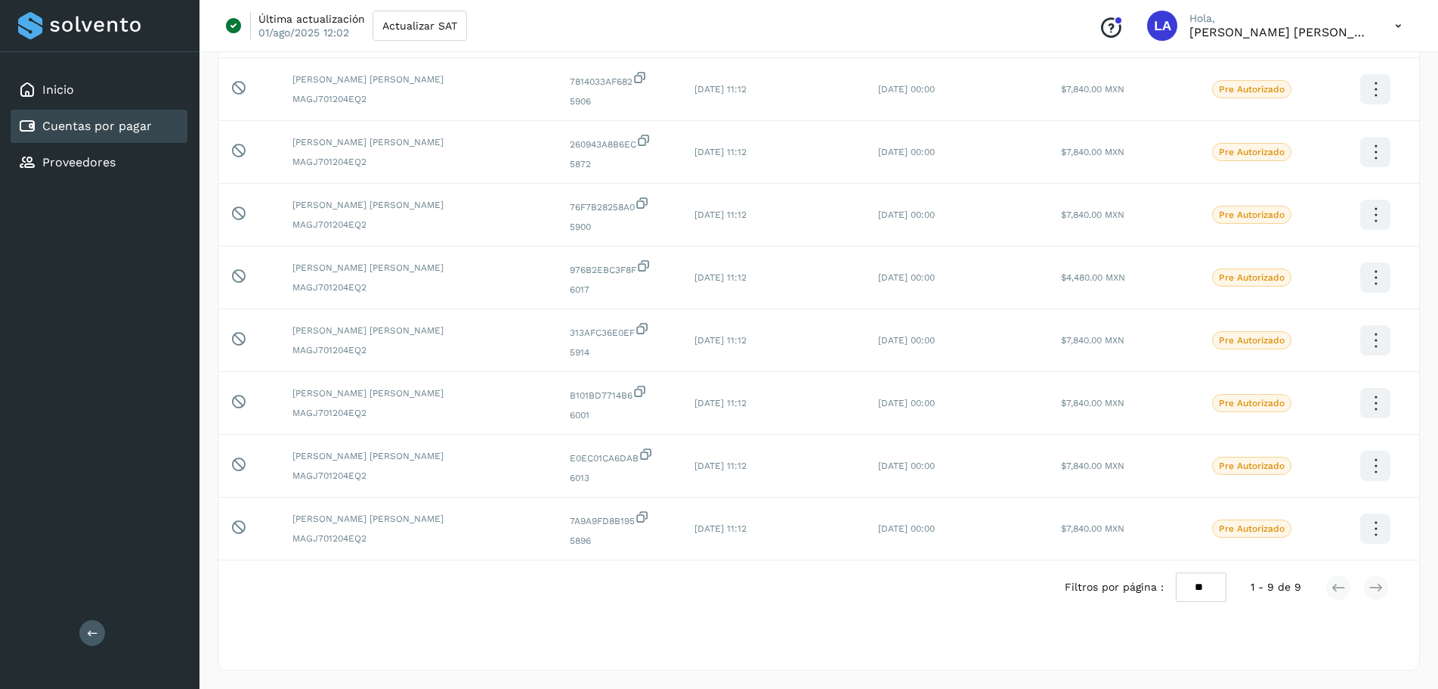 This screenshot has height=689, width=1438. Describe the element at coordinates (620, 330) in the screenshot. I see `span: 313AFC36E0EF` at that location.